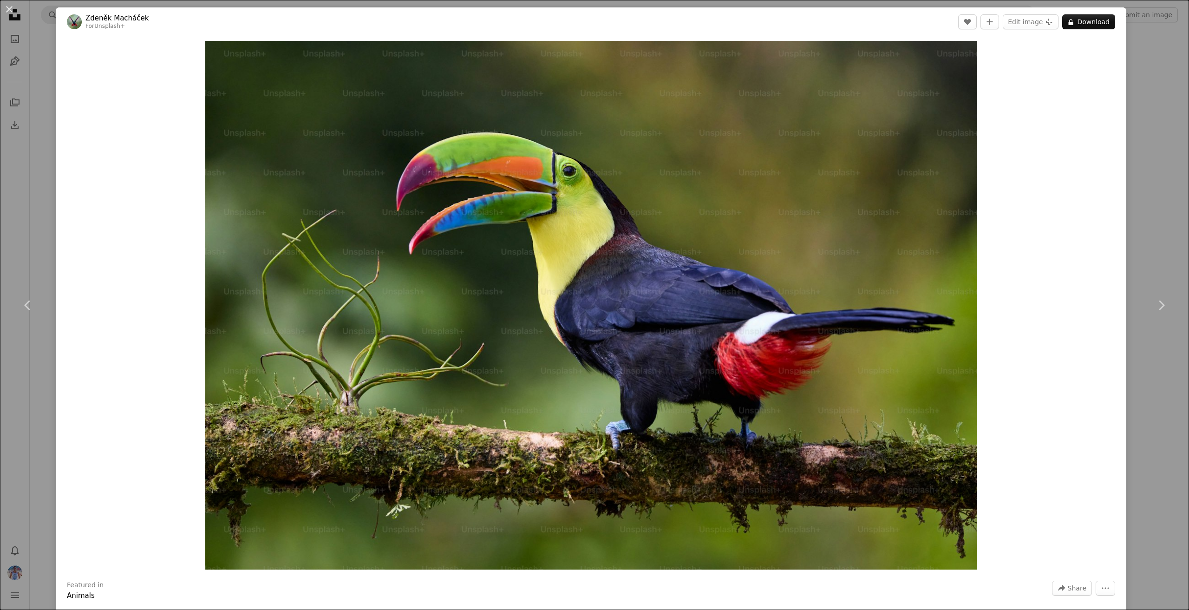  What do you see at coordinates (1106, 588) in the screenshot?
I see `button: More Actions` at bounding box center [1106, 588].